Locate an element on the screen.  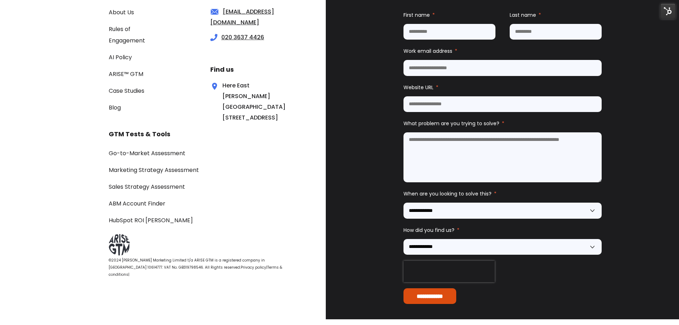
a: Case Studies is located at coordinates (127, 91).